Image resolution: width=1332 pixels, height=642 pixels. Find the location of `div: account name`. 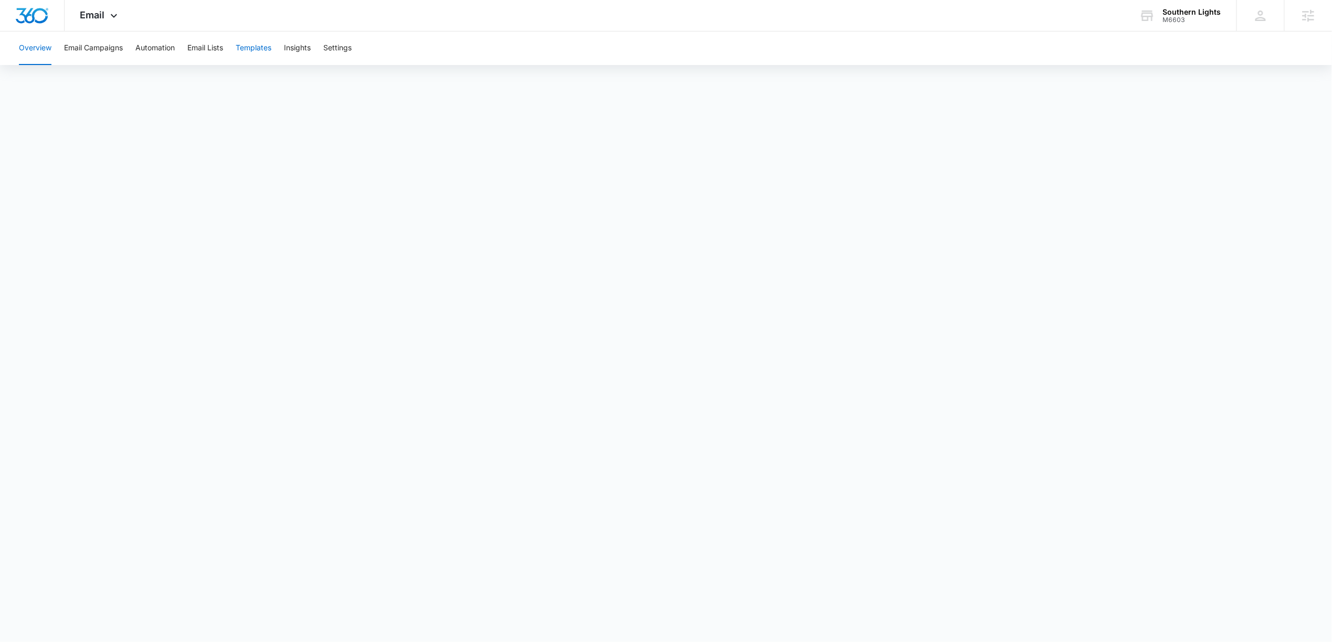

div: account name is located at coordinates (1191, 12).